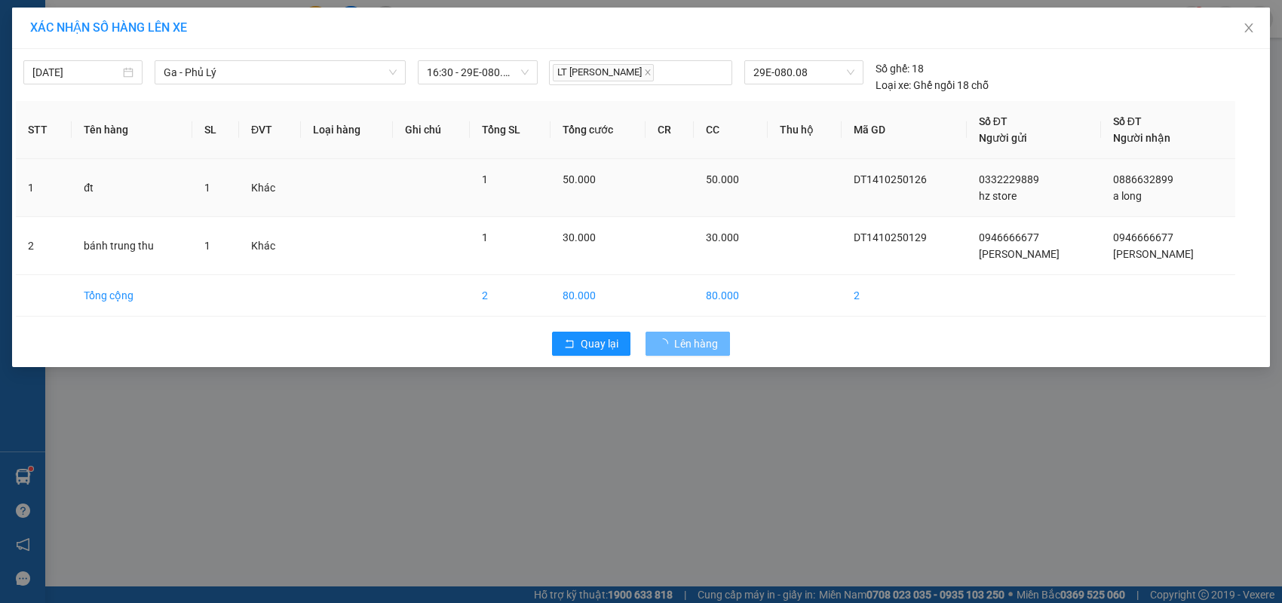 Image resolution: width=1282 pixels, height=603 pixels. What do you see at coordinates (730, 130) in the screenshot?
I see `th: CC` at bounding box center [730, 130].